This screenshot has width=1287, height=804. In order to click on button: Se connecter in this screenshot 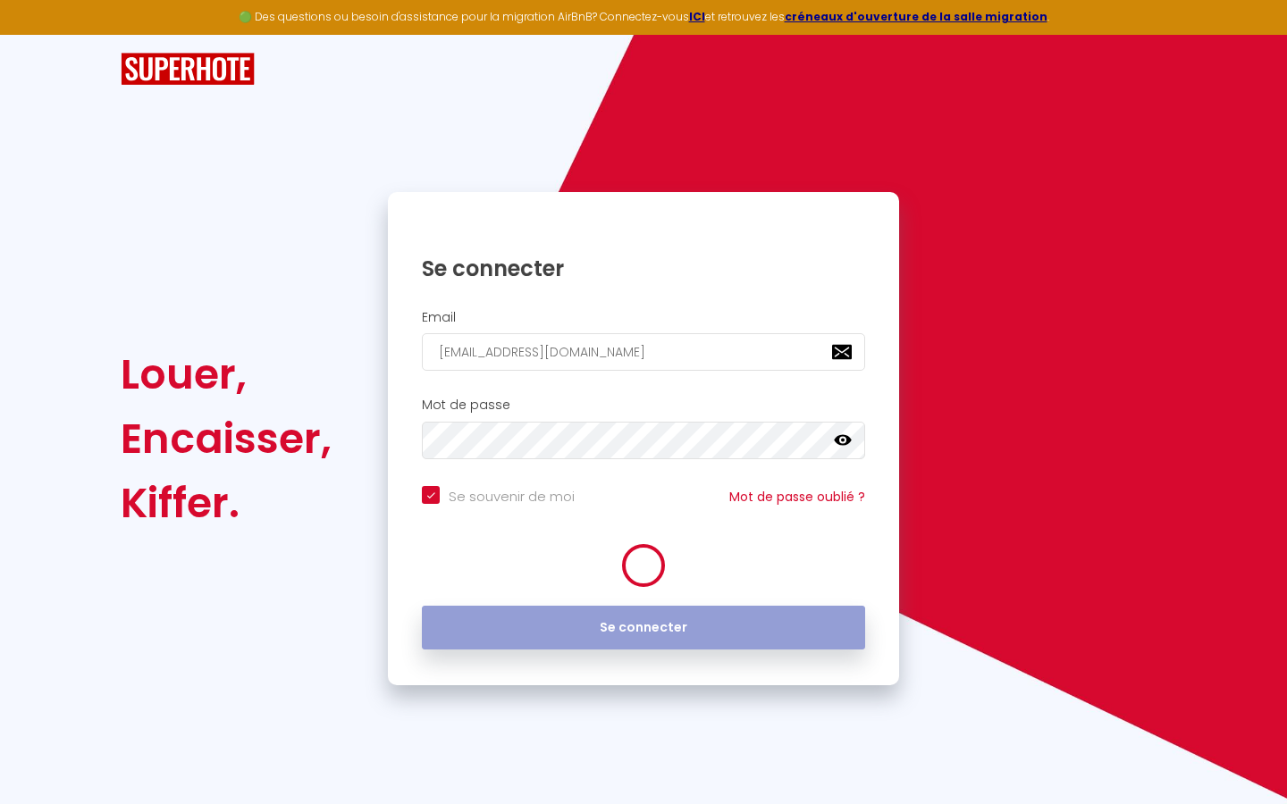, I will do `click(644, 628)`.